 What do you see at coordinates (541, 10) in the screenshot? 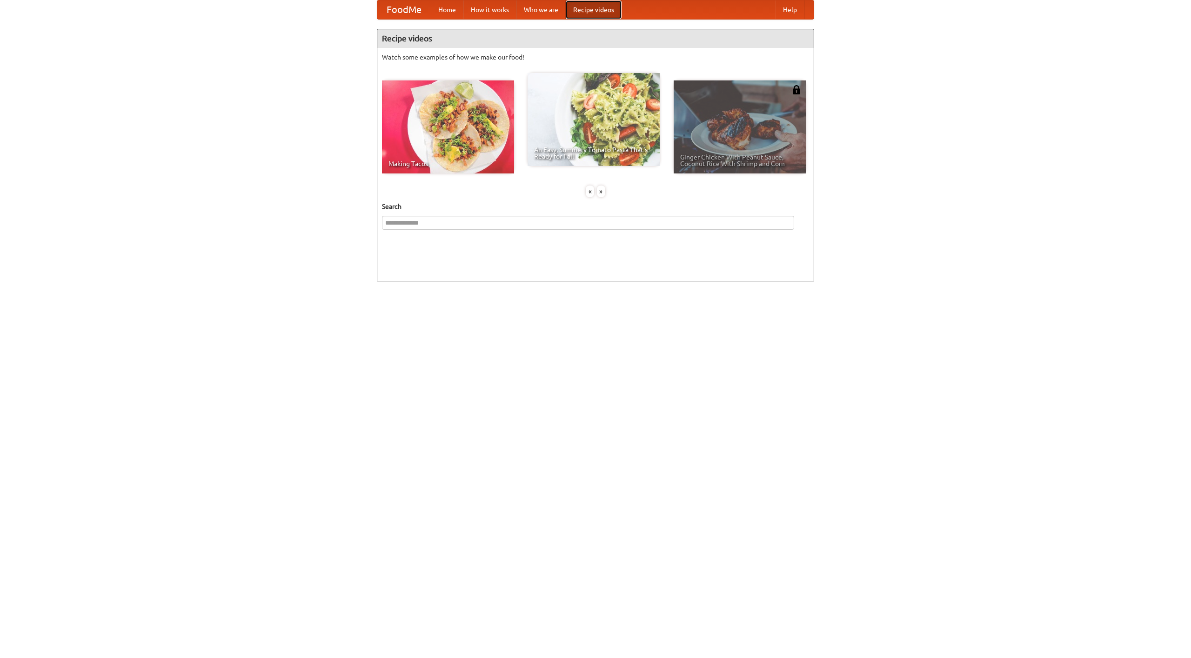
I see `a: Who we are` at bounding box center [541, 10].